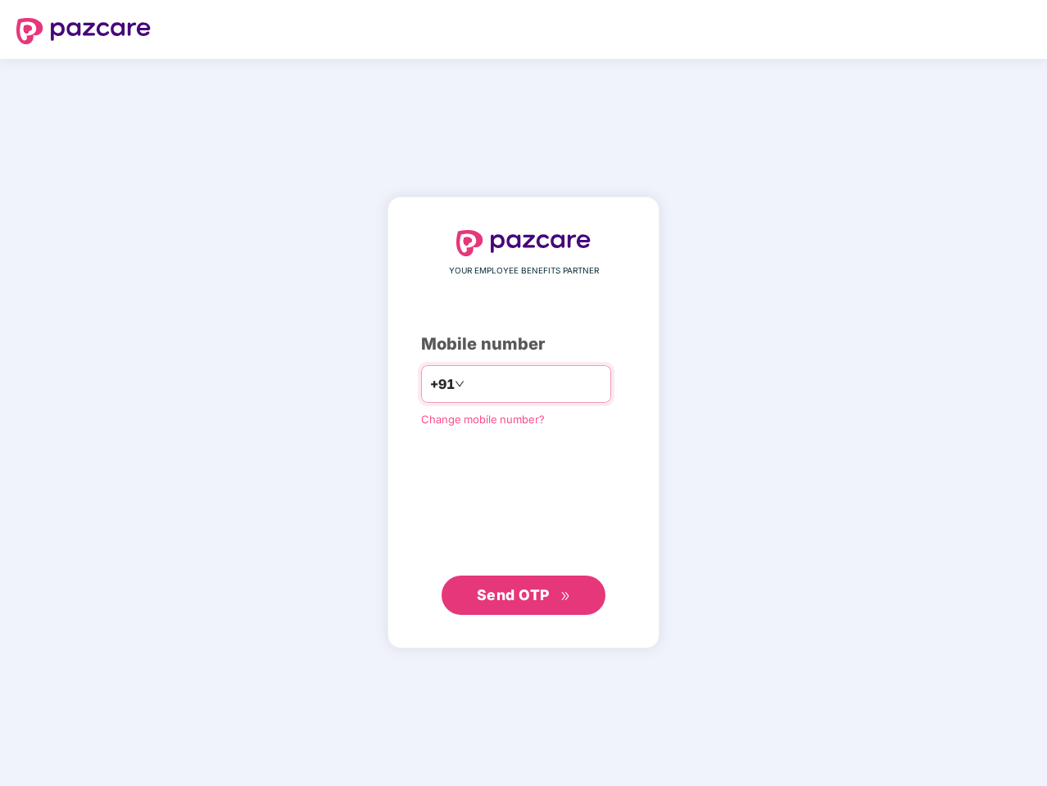 This screenshot has width=1047, height=786. What do you see at coordinates (482, 419) in the screenshot?
I see `a: Change mobile number?` at bounding box center [482, 419].